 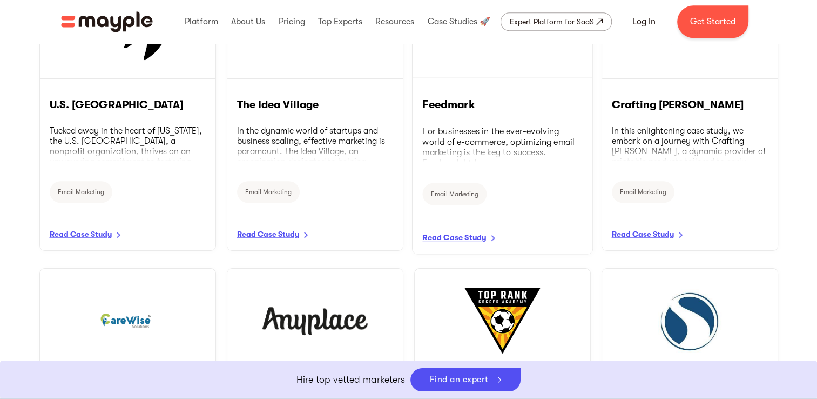 I want to click on div: Find an expert, so click(x=459, y=379).